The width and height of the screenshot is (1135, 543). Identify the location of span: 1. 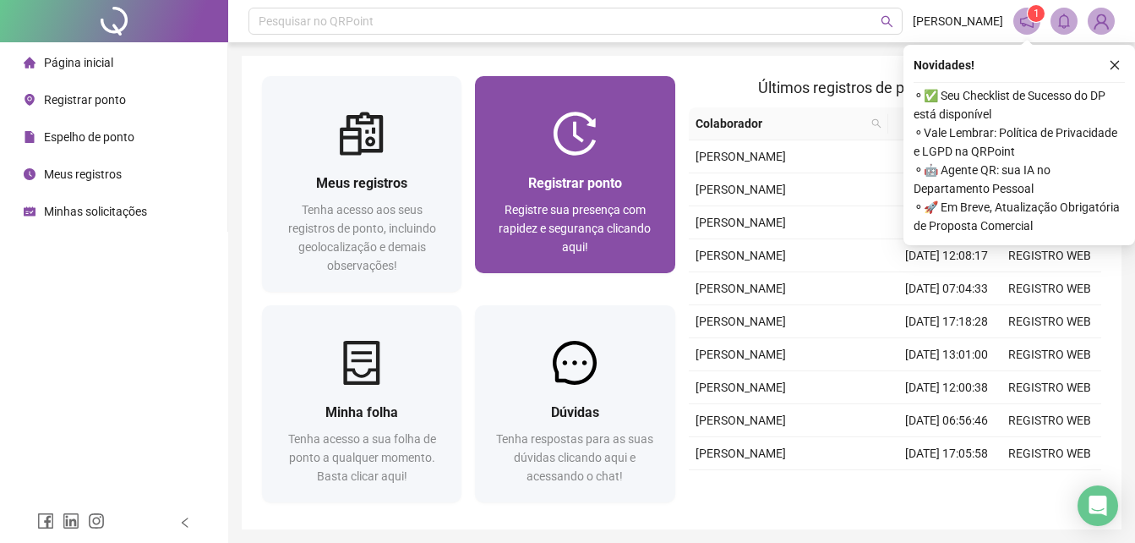
(1036, 14).